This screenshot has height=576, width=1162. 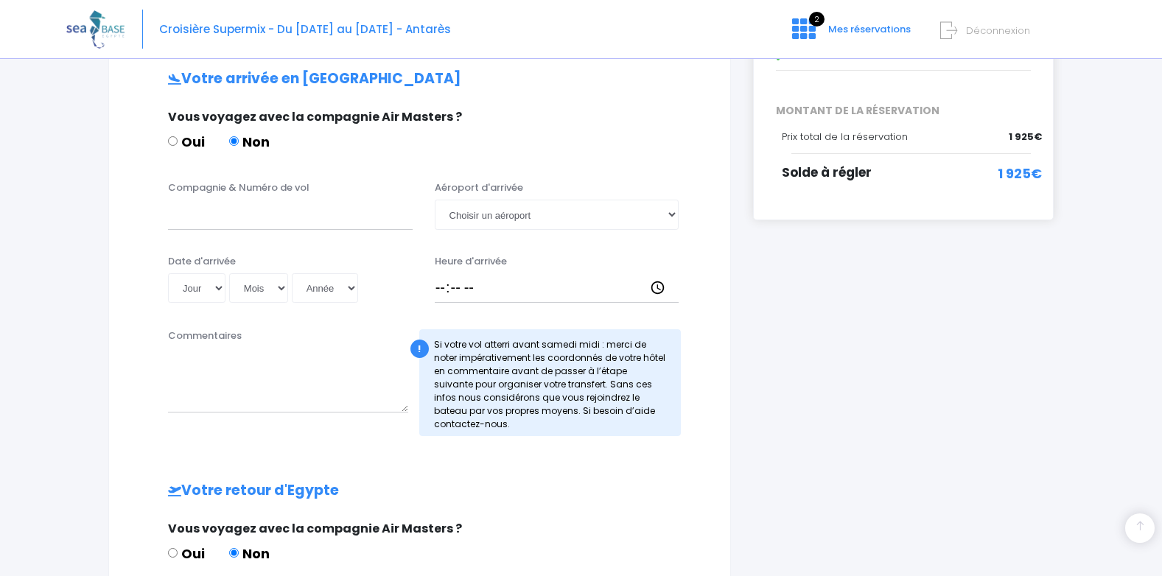 I want to click on span: 2, so click(x=816, y=19).